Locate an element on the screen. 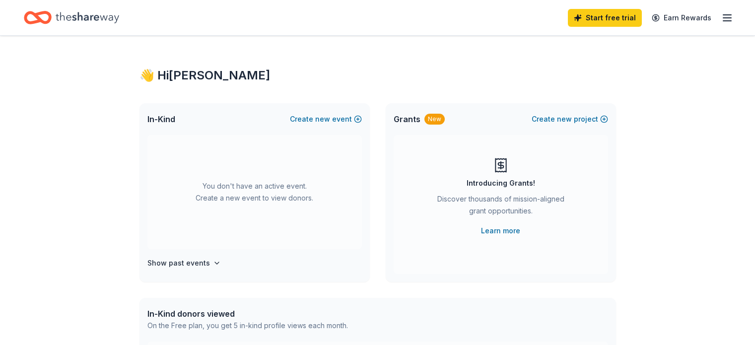  div: On the Free plan, you get 5 in-kind profile views each month. is located at coordinates (248, 326).